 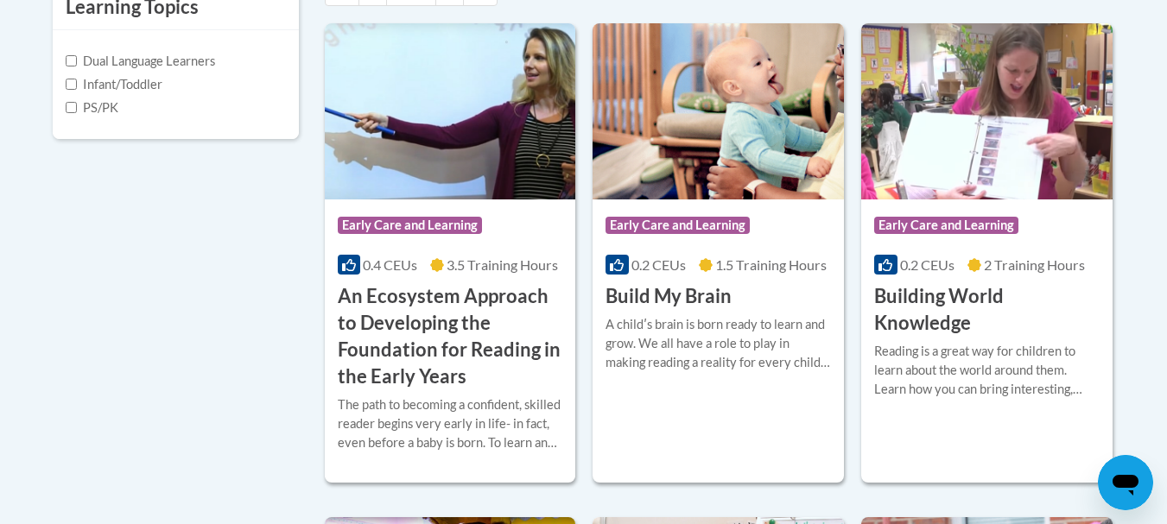 I want to click on div: A childʹs brain is born ready to learn and grow. We all have a role to play in making reading a r..., so click(x=718, y=344).